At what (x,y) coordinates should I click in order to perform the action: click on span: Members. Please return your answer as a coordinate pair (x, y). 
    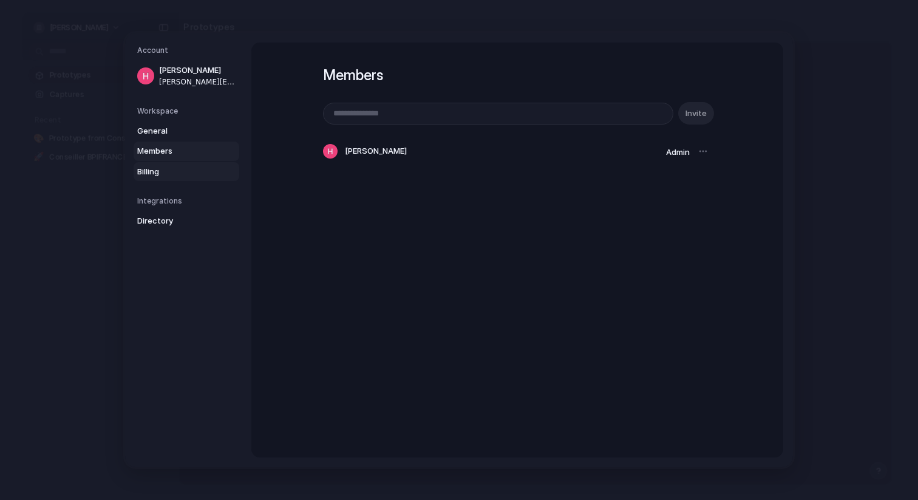
    Looking at the image, I should click on (176, 151).